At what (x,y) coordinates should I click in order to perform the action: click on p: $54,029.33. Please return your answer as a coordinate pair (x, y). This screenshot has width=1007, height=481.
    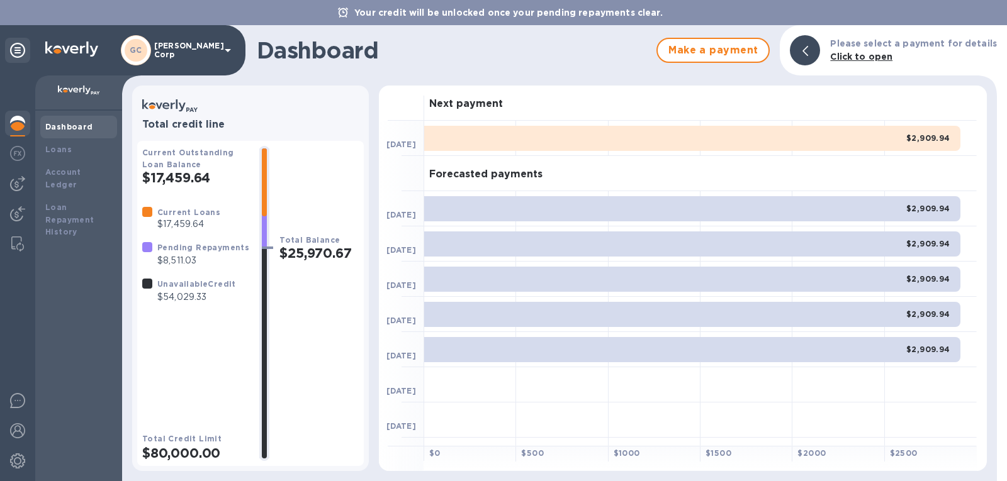
    Looking at the image, I should click on (196, 297).